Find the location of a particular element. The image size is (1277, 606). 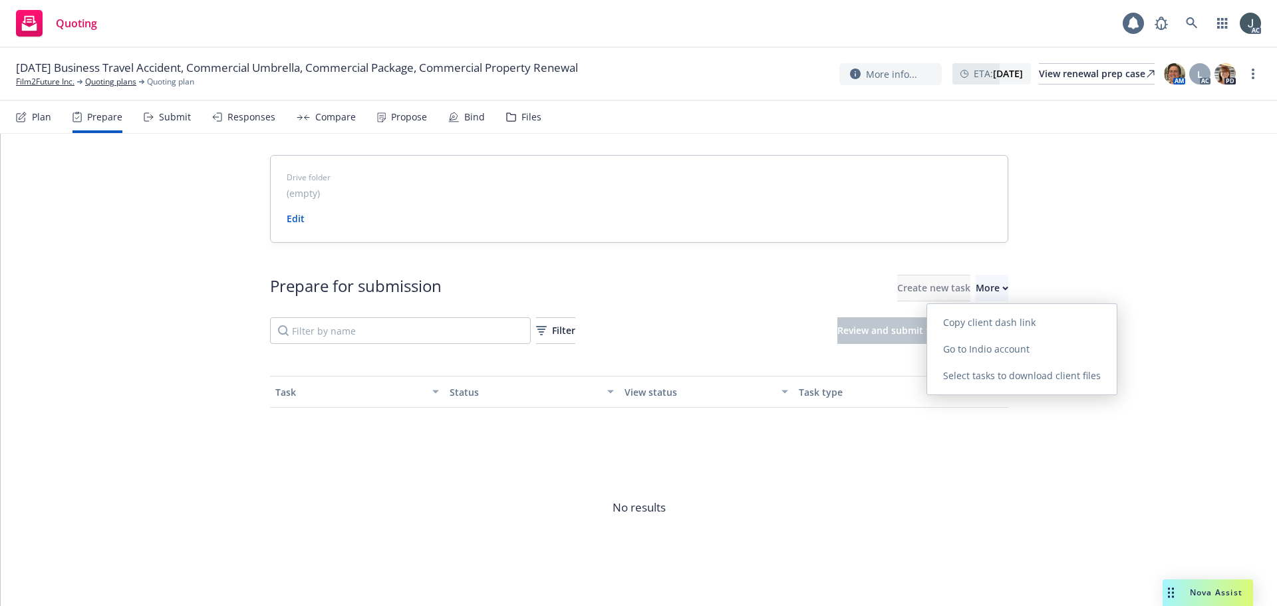

div: Propose is located at coordinates (409, 117).